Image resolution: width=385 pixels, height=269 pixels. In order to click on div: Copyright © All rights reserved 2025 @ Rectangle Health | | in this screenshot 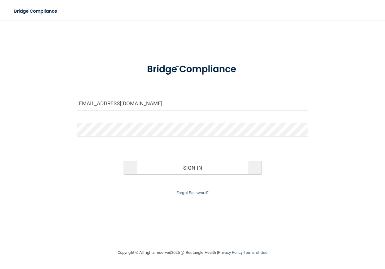, I will do `click(192, 252)`.